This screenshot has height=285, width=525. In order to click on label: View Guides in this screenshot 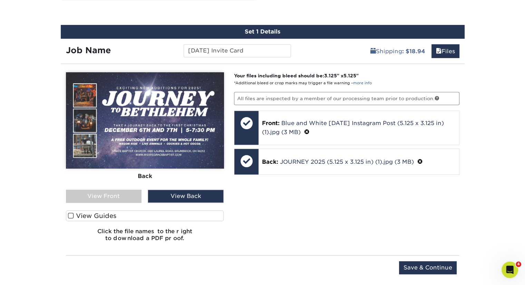, I will do `click(145, 216)`.